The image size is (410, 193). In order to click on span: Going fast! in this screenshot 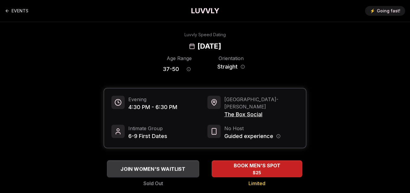, I will do `click(388, 11)`.